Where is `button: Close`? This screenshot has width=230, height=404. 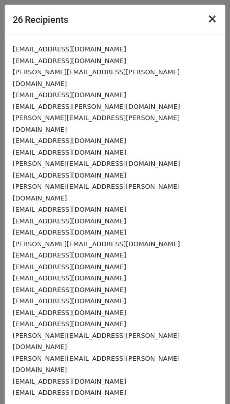
button: Close is located at coordinates (212, 19).